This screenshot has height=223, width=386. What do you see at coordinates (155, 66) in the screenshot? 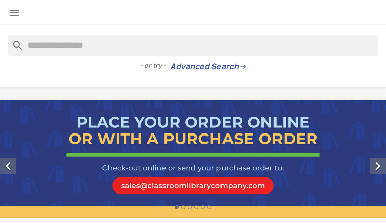
I see `span: - or try -` at bounding box center [155, 66].